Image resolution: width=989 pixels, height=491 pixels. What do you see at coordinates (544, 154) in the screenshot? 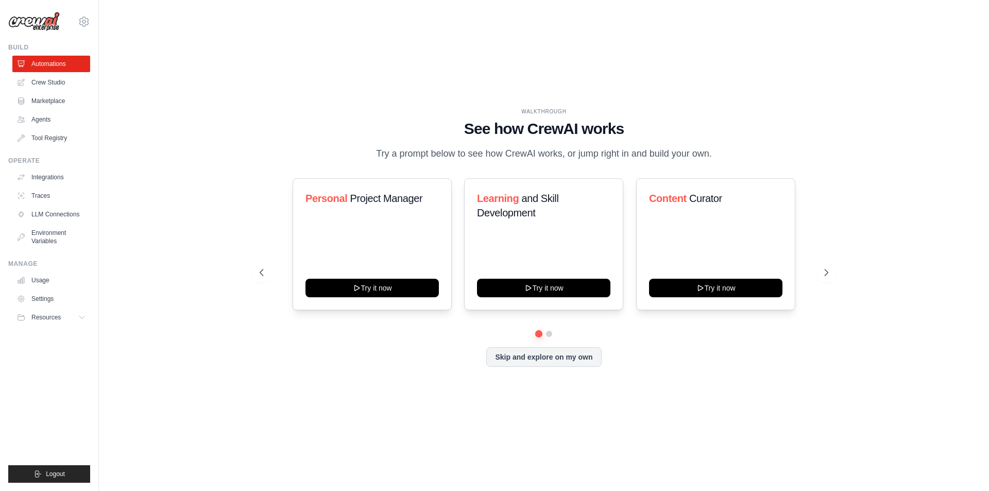
I see `p: Try a prompt below to see how CrewAI works, or jump right in and build your own.` at bounding box center [544, 154].